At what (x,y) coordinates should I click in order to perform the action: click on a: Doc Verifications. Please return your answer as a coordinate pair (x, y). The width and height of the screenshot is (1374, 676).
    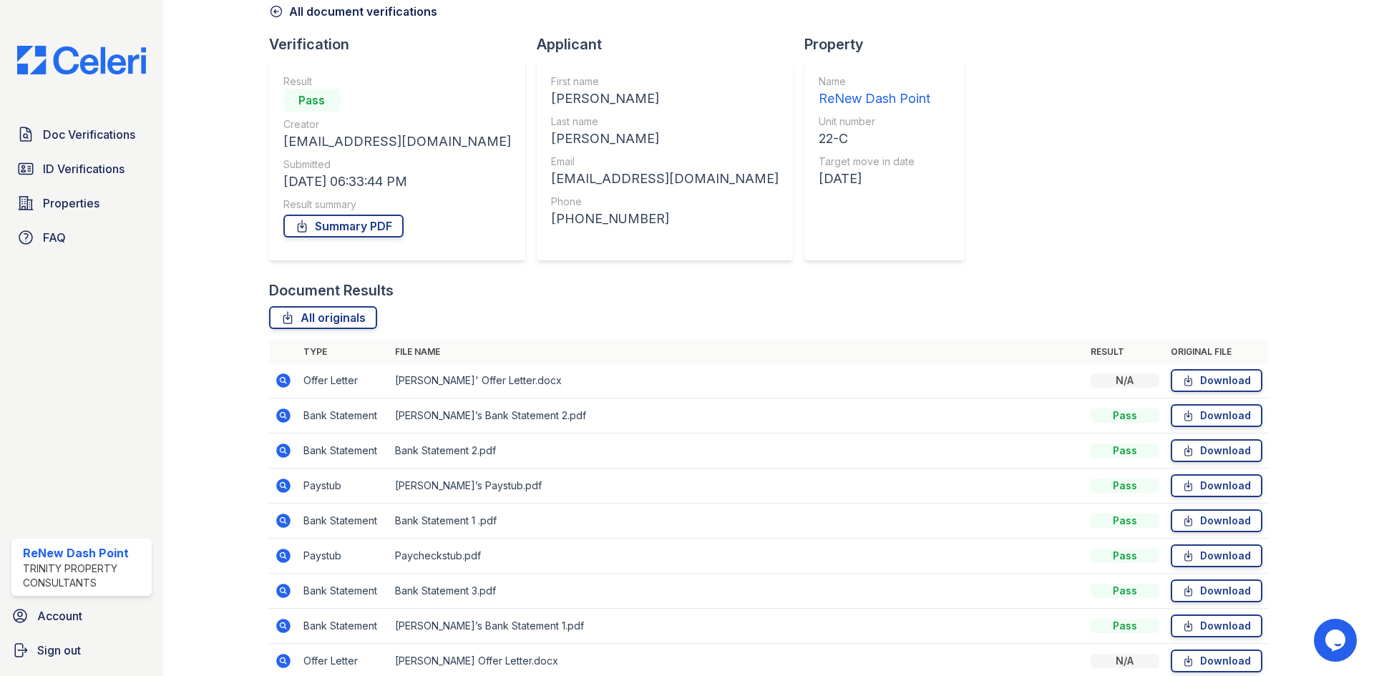
    Looking at the image, I should click on (82, 135).